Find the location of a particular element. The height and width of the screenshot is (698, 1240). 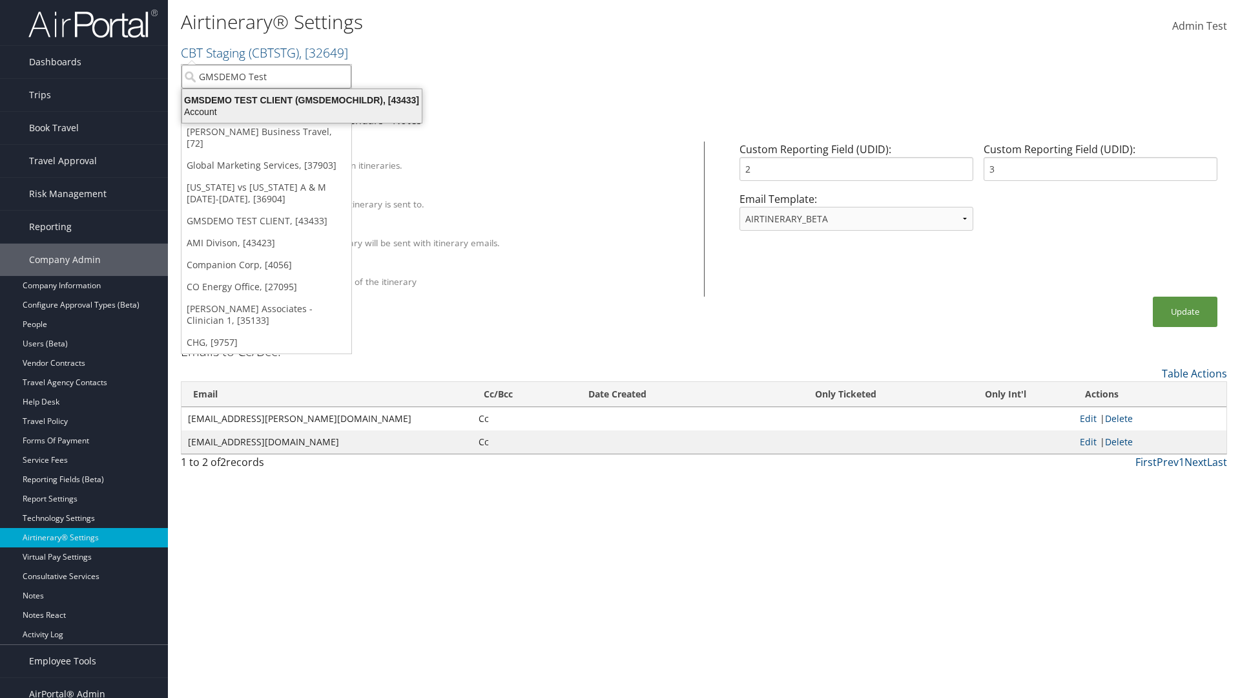

input: Search Accounts is located at coordinates (266, 76).